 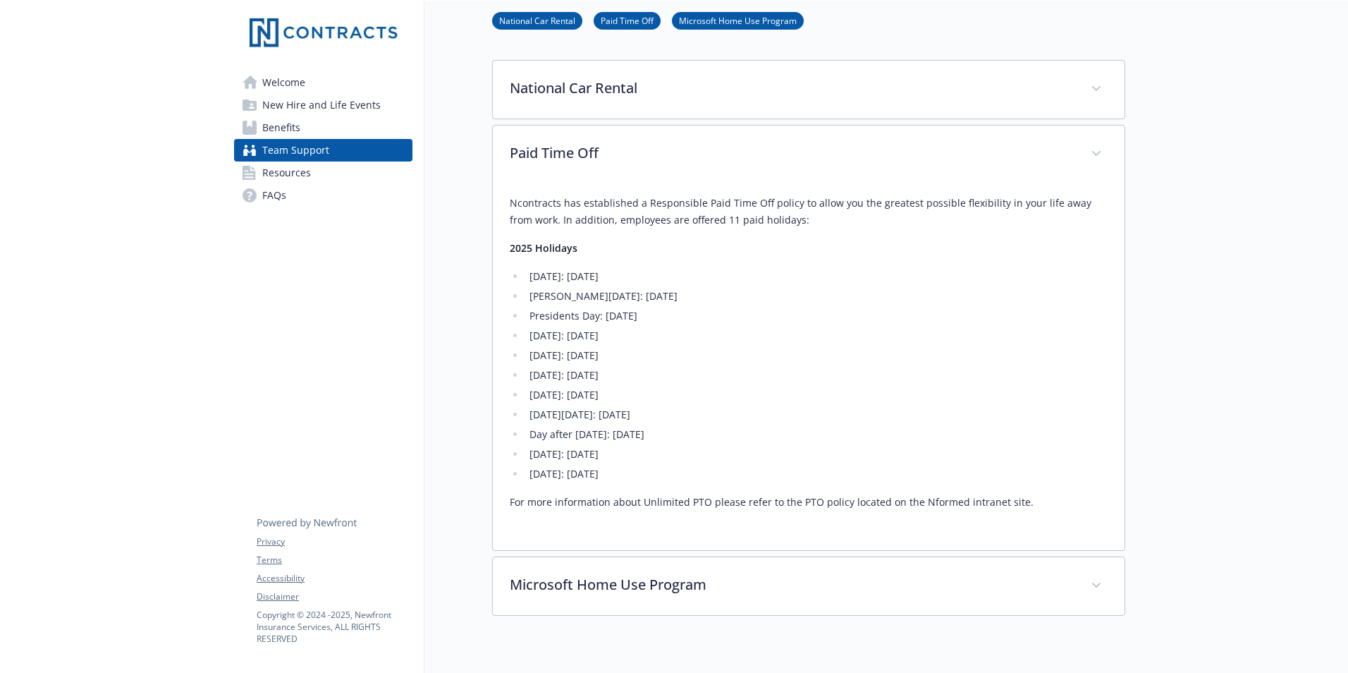 I want to click on a: Microsoft Home Use Program, so click(x=737, y=20).